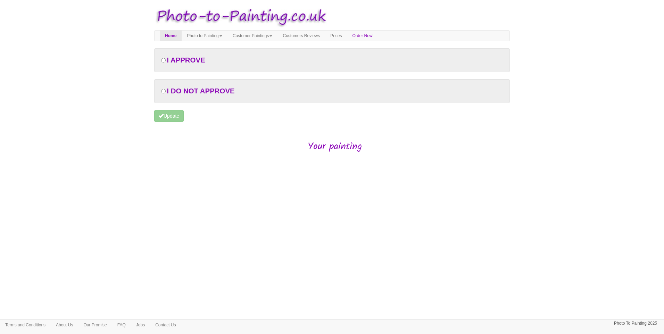 This screenshot has width=664, height=334. What do you see at coordinates (635, 323) in the screenshot?
I see `p: Photo To Painting 2025` at bounding box center [635, 323].